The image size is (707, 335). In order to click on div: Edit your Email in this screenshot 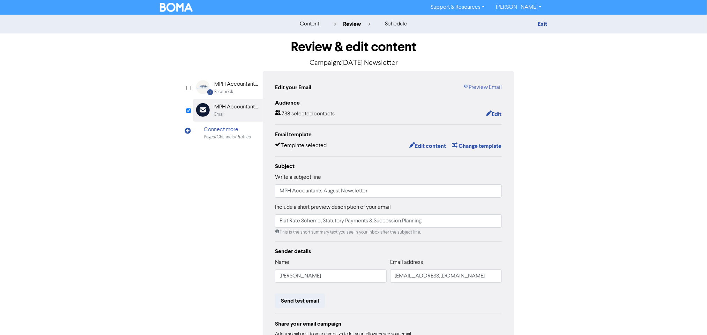, I will do `click(293, 88)`.